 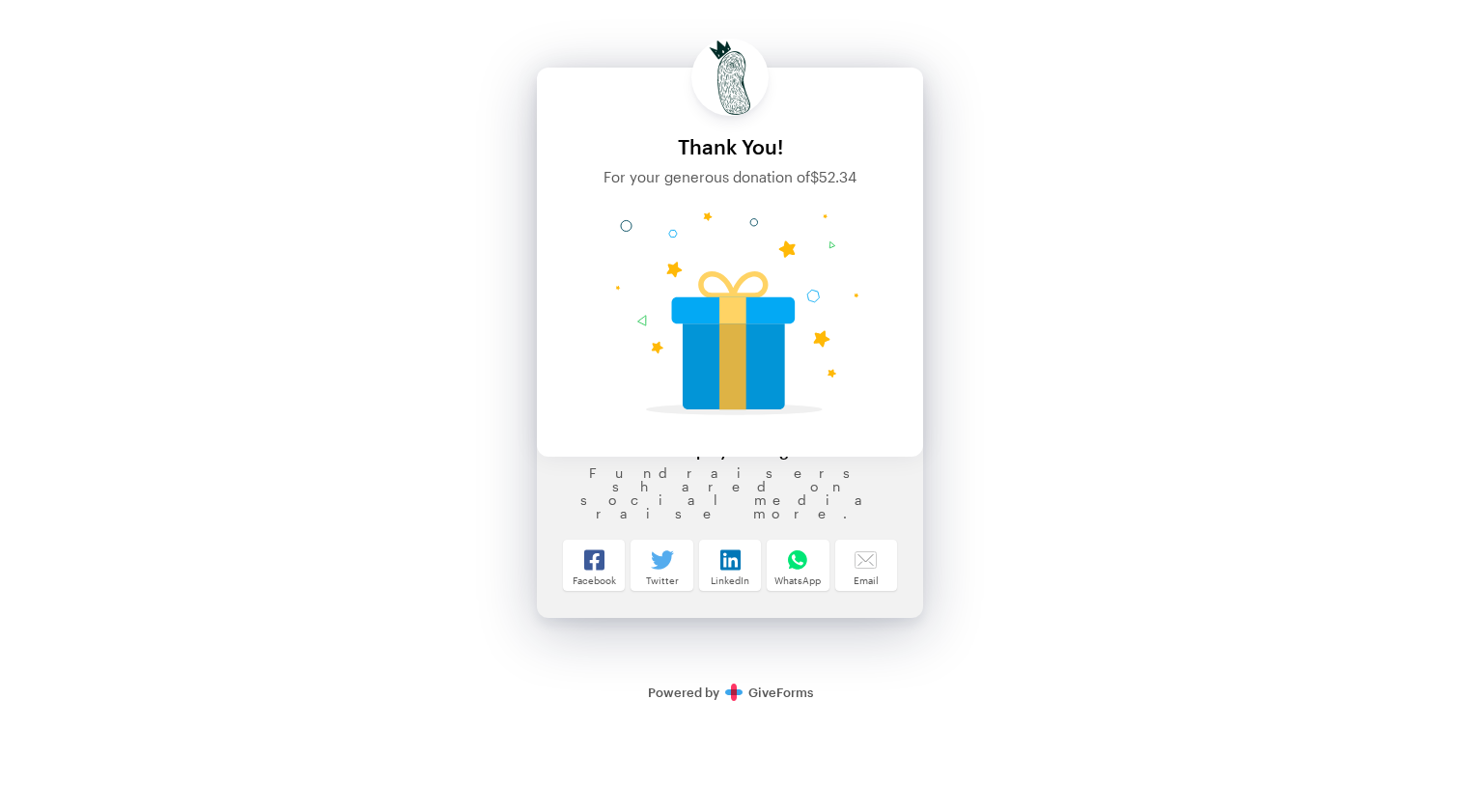 What do you see at coordinates (730, 493) in the screenshot?
I see `div: Fundraisers shared on social media raise more.` at bounding box center [730, 493].